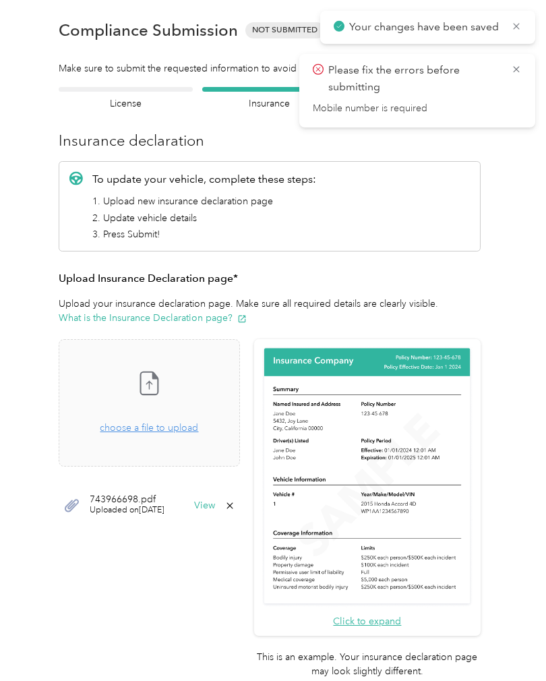 Image resolution: width=546 pixels, height=681 pixels. I want to click on li: 1. Upload new insurance declaration page, so click(204, 201).